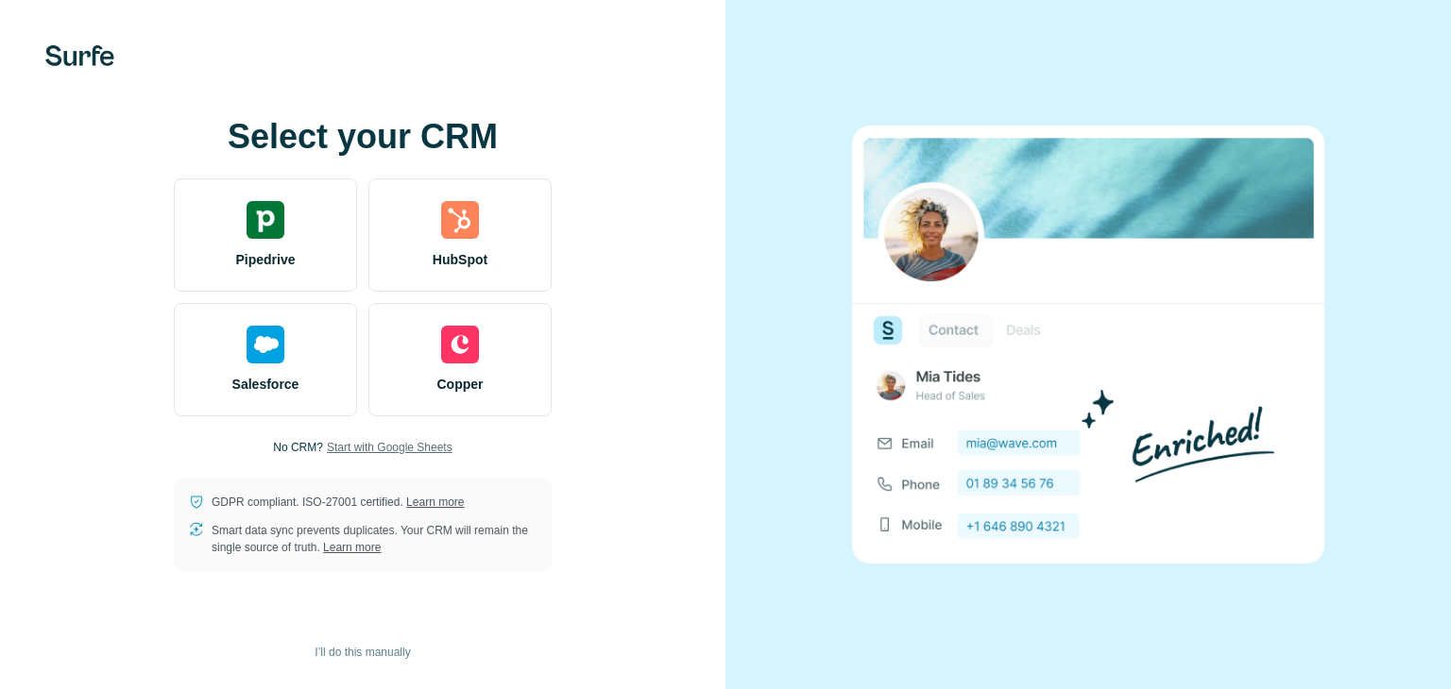 The height and width of the screenshot is (689, 1451). Describe the element at coordinates (264, 260) in the screenshot. I see `span: Pipedrive` at that location.